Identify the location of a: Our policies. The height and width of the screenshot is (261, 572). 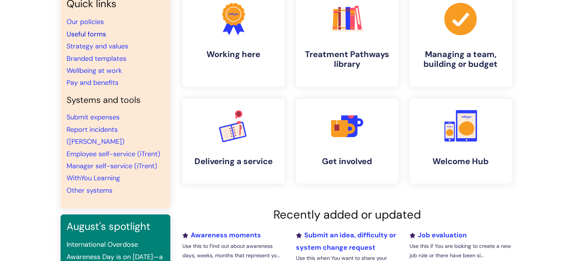
(85, 22).